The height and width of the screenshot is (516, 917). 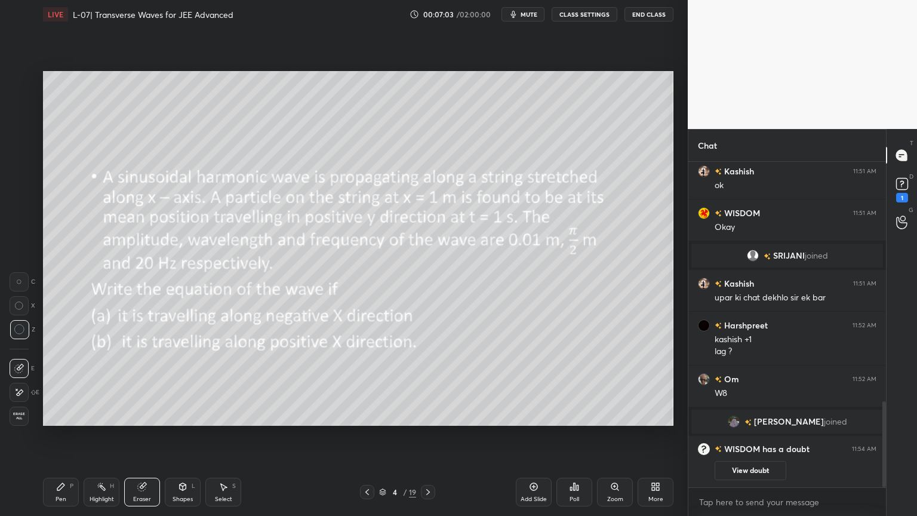 What do you see at coordinates (704, 379) in the screenshot?
I see `img: ddd83c4edec74e7fb9b63e93586bdd72.jpg` at bounding box center [704, 379].